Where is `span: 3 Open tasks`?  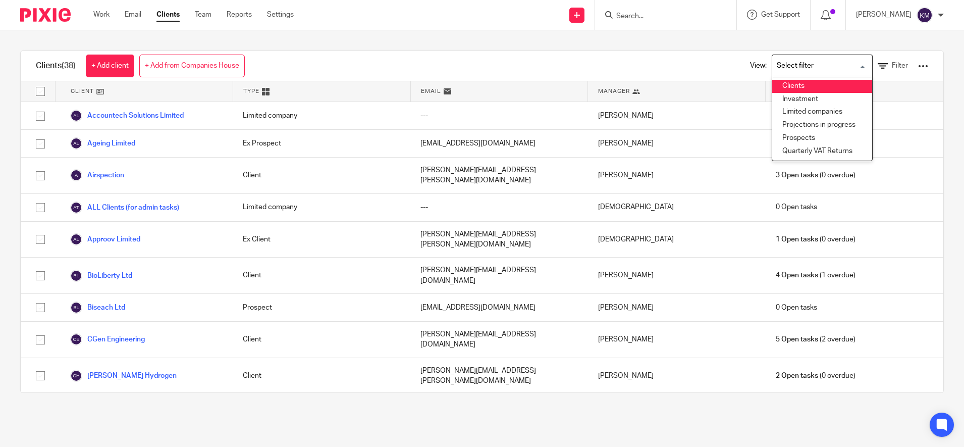 span: 3 Open tasks is located at coordinates (797, 175).